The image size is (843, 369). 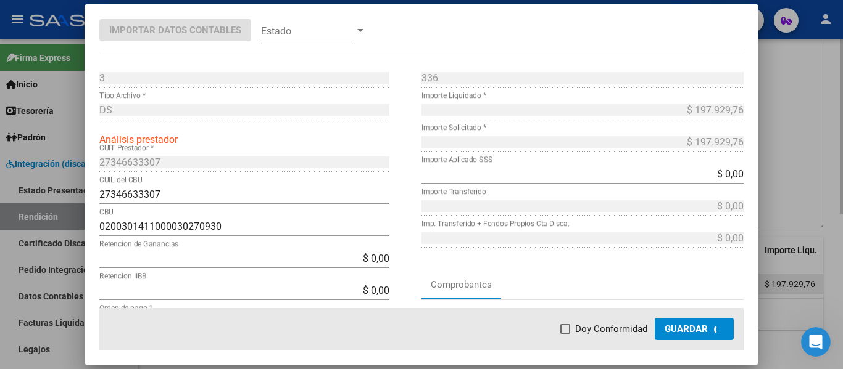 I want to click on button: Importar Datos Contables, so click(x=175, y=30).